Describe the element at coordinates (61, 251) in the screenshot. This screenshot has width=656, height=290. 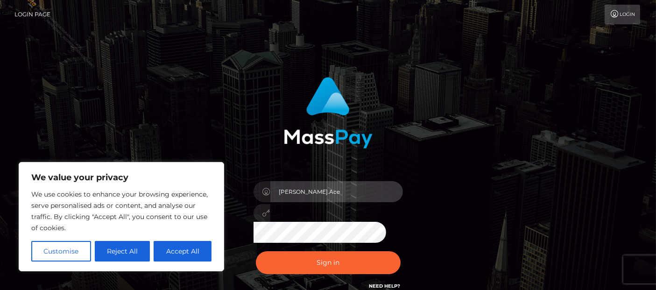
I see `button: Customise` at that location.